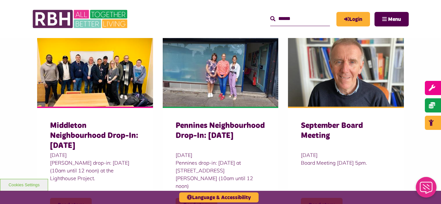 This screenshot has width=441, height=204. I want to click on a: MyRBH, so click(353, 19).